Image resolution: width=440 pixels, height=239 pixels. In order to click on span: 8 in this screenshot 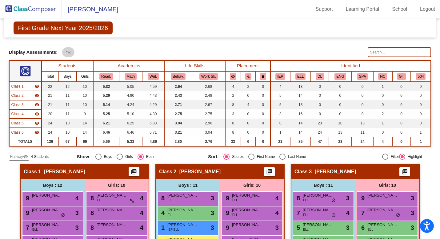, I will do `click(91, 198)`.